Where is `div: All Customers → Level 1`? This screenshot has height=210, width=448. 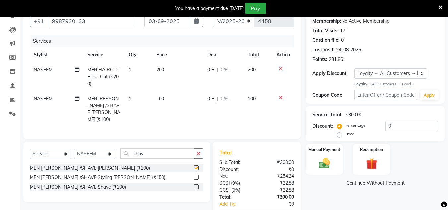 div: All Customers → Level 1 is located at coordinates (396, 84).